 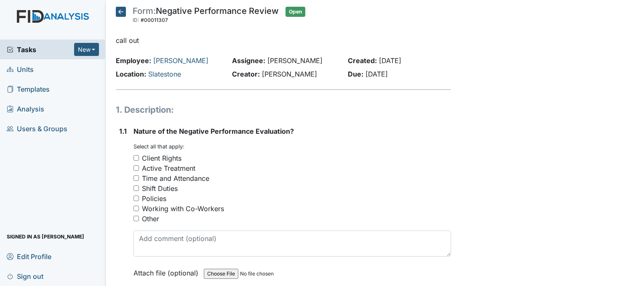 I want to click on div: Shift Duties, so click(x=160, y=189).